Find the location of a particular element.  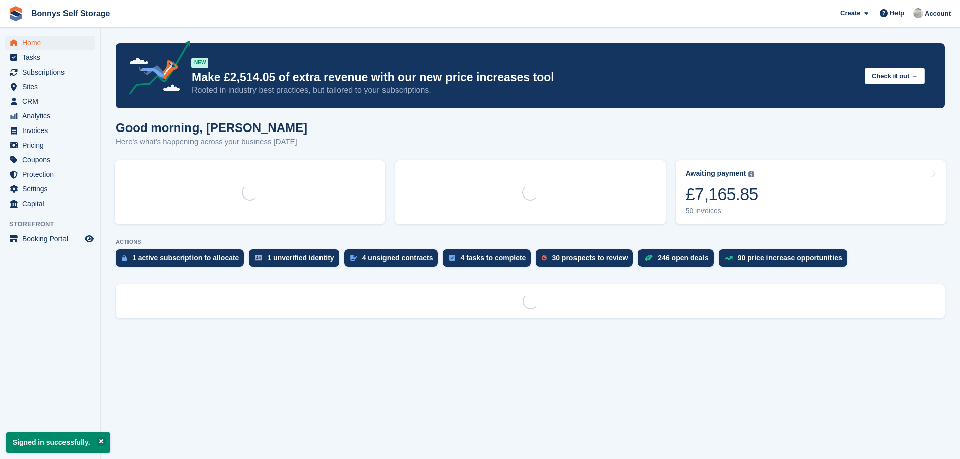

a: 30 prospects to review is located at coordinates (586, 260).